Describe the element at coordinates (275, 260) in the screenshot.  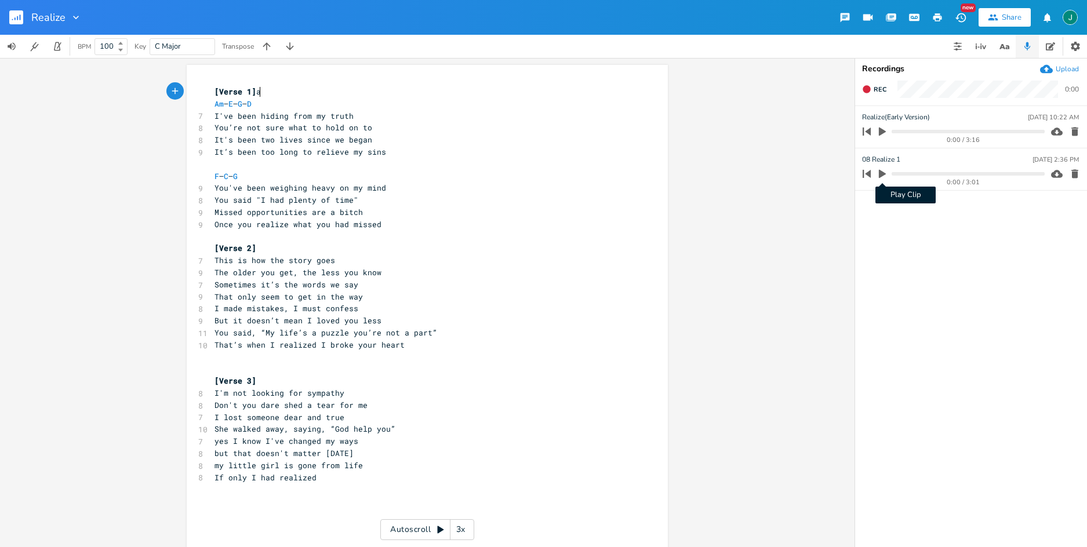
I see `span: This is how the story goes` at that location.